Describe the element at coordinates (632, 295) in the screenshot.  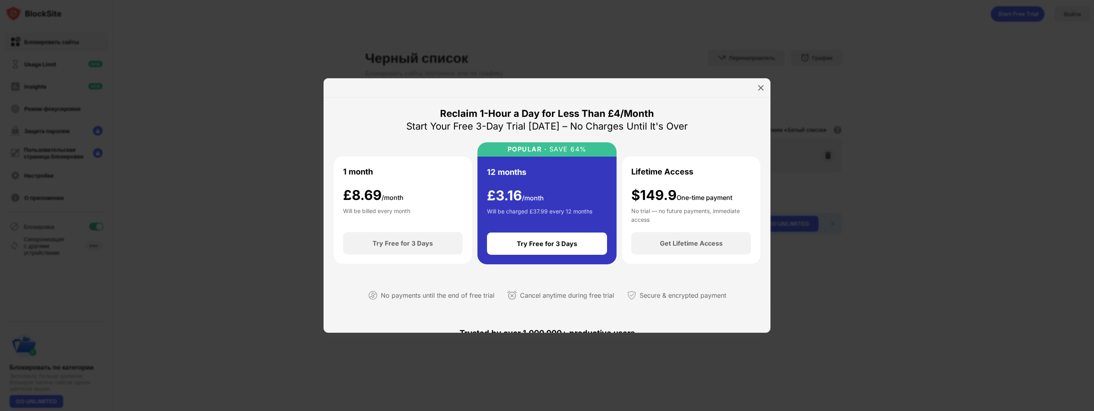
I see `img: secured-payment` at that location.